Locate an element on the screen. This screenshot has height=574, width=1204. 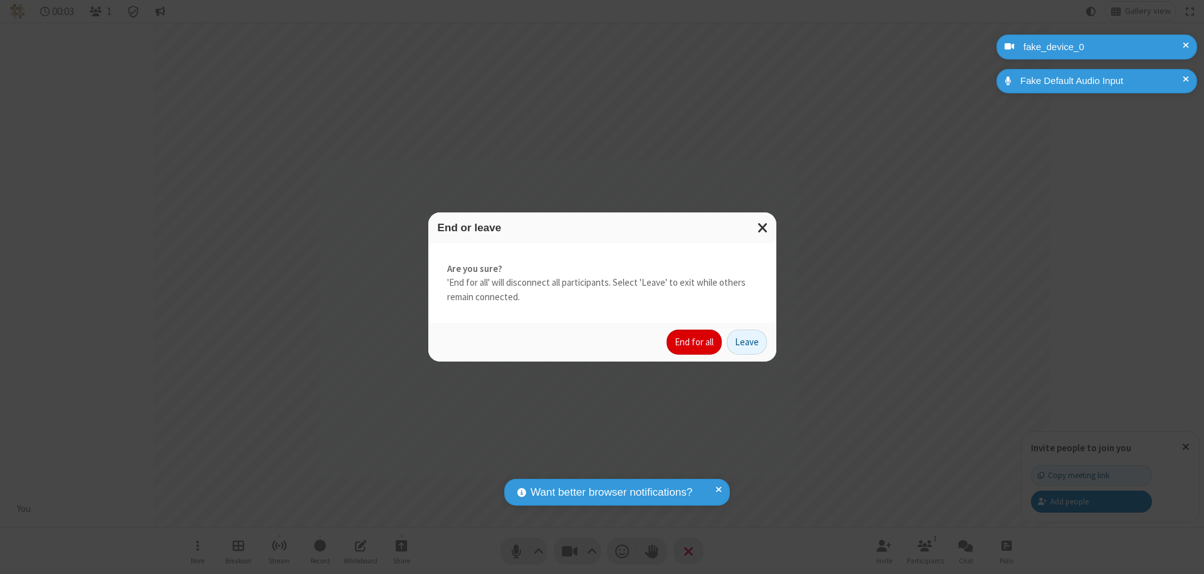
button: End for all is located at coordinates (694, 342).